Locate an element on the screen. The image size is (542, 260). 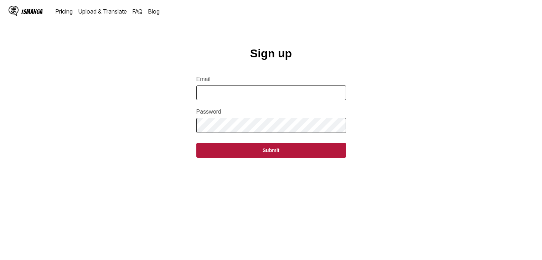
div: IsManga is located at coordinates (32, 11).